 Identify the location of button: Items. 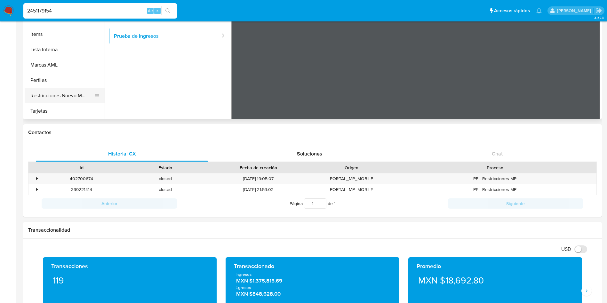
(65, 34).